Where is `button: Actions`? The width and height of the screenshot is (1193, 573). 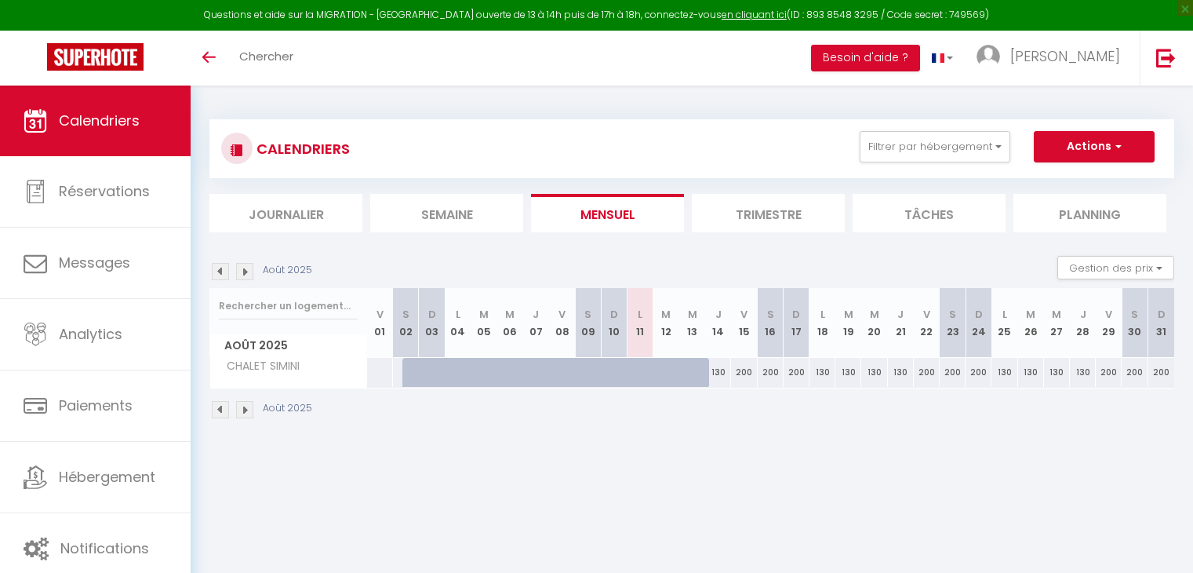
button: Actions is located at coordinates (1095, 147).